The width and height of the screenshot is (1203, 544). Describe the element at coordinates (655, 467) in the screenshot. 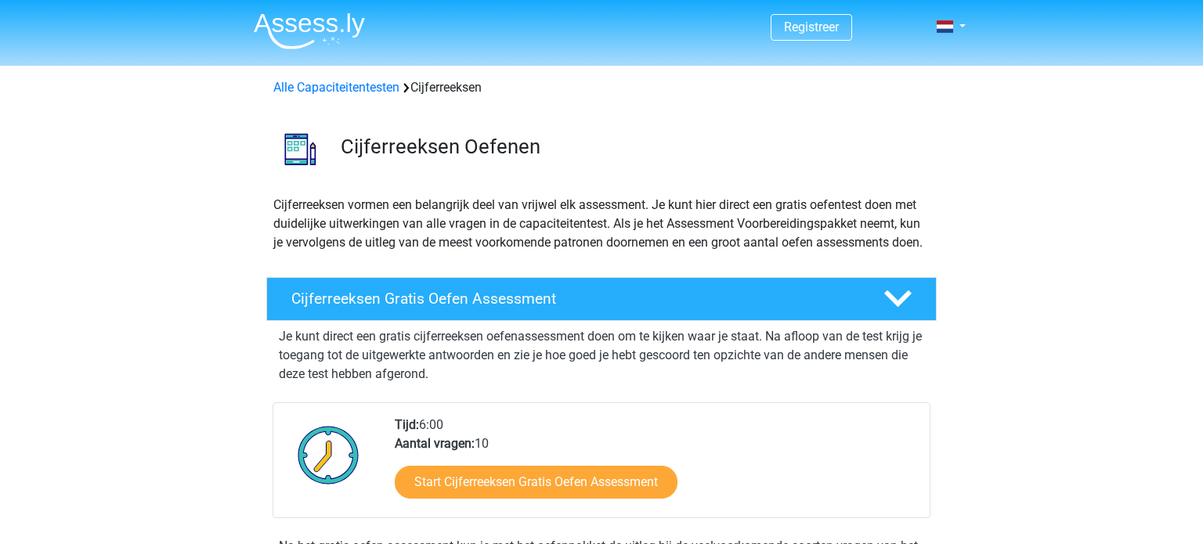

I see `div: 6:00 10` at that location.